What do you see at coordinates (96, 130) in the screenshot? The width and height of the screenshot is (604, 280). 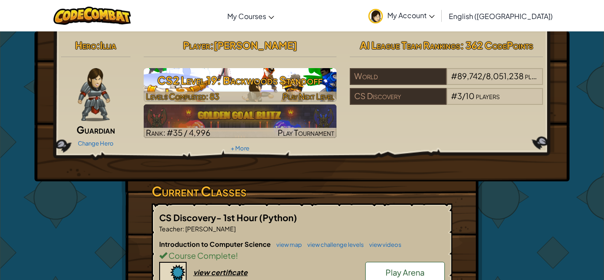 I see `span: Guardian` at bounding box center [96, 130].